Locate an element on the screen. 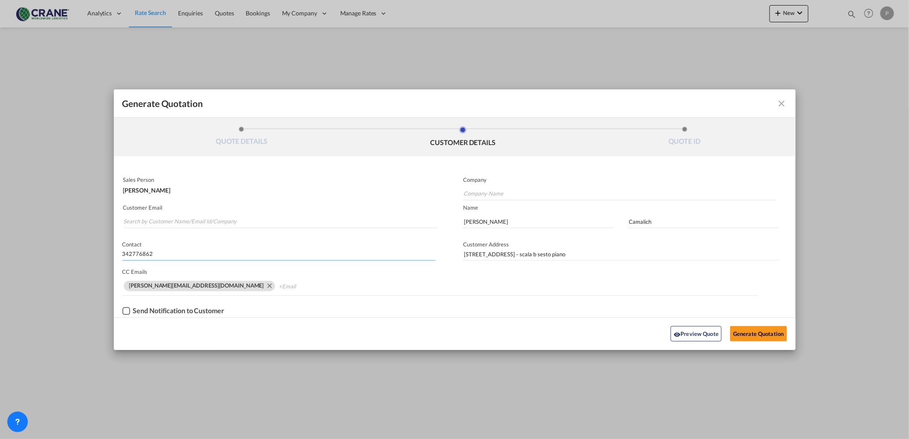 This screenshot has height=439, width=909. input: Chips input. is located at coordinates (311, 286).